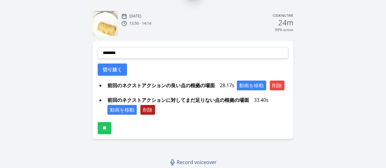 The height and width of the screenshot is (168, 386). I want to click on span: 前回のネクストアクションに対してまだ足りない点の根拠の場面, so click(178, 100).